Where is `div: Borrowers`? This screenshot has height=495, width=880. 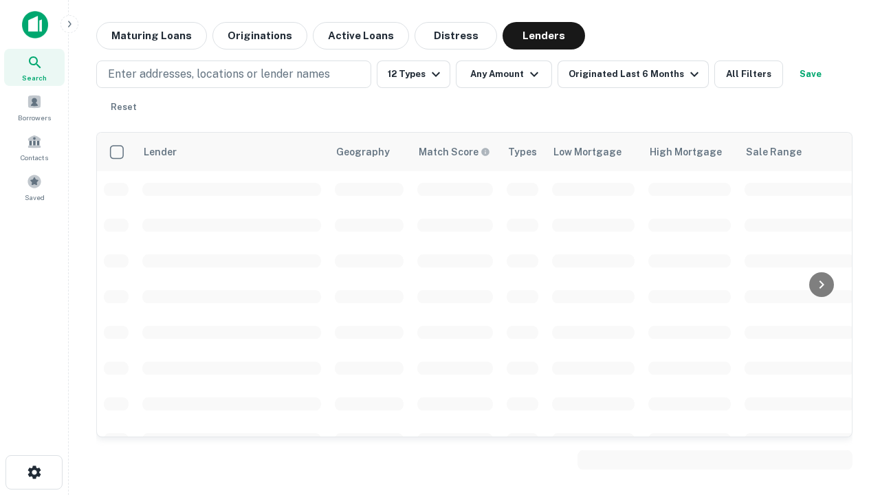 div: Borrowers is located at coordinates (34, 107).